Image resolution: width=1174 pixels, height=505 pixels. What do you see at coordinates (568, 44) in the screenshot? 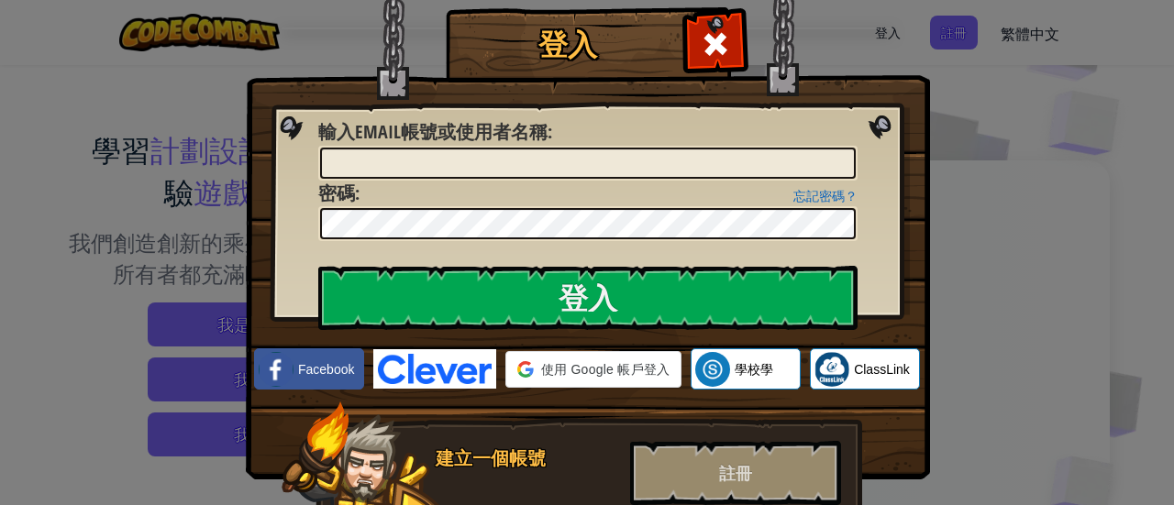
I see `font: 登入` at bounding box center [568, 44].